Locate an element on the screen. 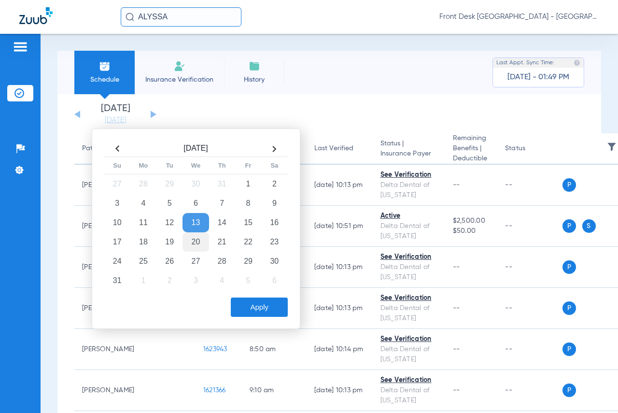 Image resolution: width=618 pixels, height=413 pixels. img: Schedule is located at coordinates (105, 66).